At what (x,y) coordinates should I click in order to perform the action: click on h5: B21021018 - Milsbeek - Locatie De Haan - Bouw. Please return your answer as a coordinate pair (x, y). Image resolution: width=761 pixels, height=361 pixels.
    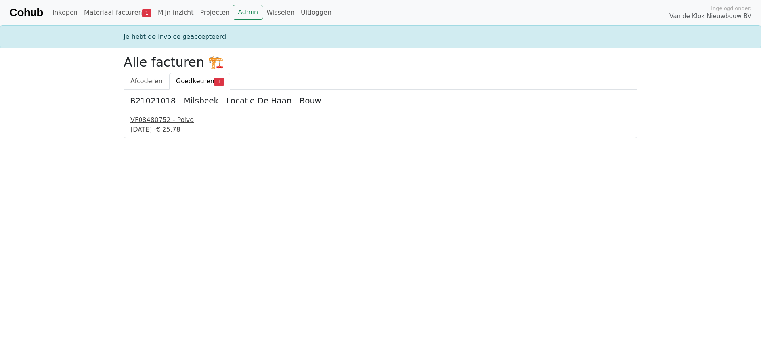
    Looking at the image, I should click on (380, 101).